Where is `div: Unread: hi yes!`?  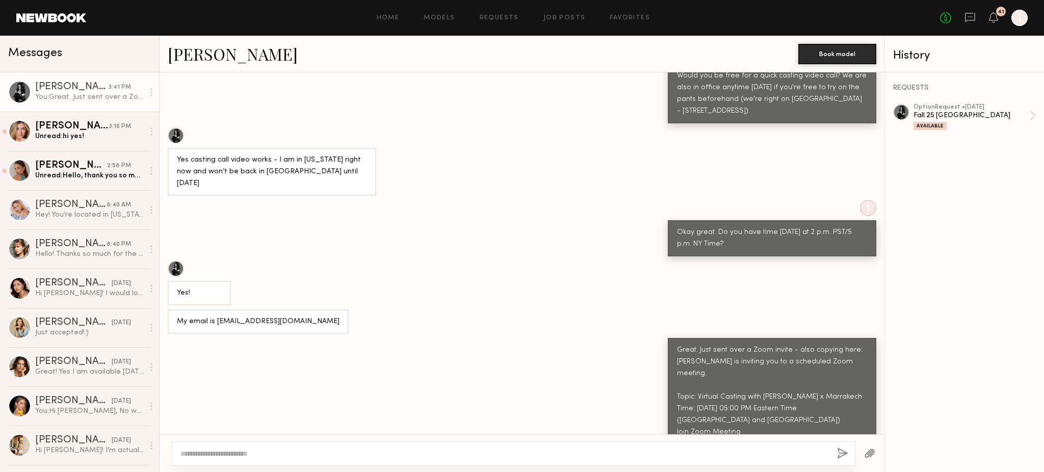 div: Unread: hi yes! is located at coordinates (89, 136).